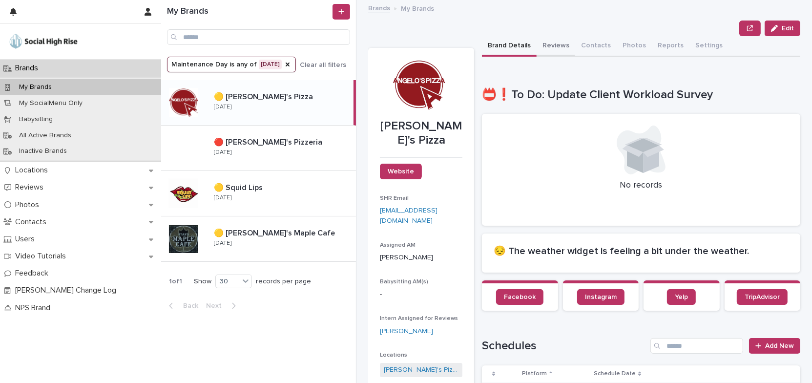 Image resolution: width=812 pixels, height=383 pixels. Describe the element at coordinates (615, 374) in the screenshot. I see `p: Schedule Date` at that location.